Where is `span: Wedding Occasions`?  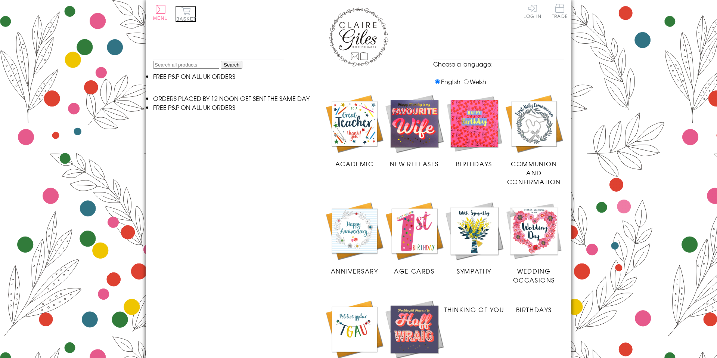 span: Wedding Occasions is located at coordinates (534, 275).